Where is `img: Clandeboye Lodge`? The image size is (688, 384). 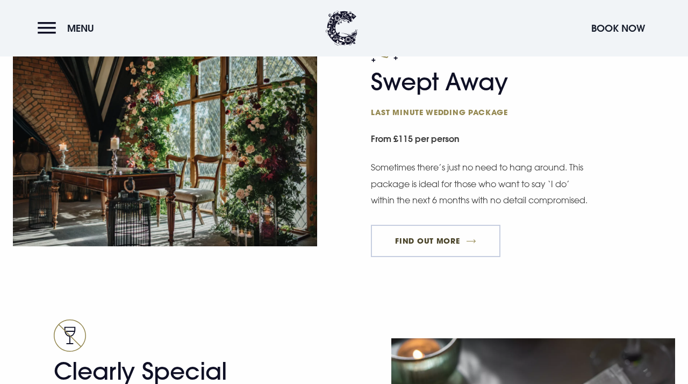 img: Clandeboye Lodge is located at coordinates (342, 28).